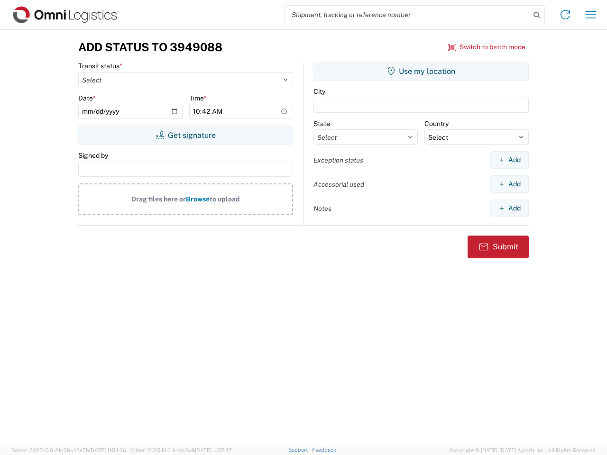 Image resolution: width=607 pixels, height=455 pixels. I want to click on span: to upload, so click(225, 199).